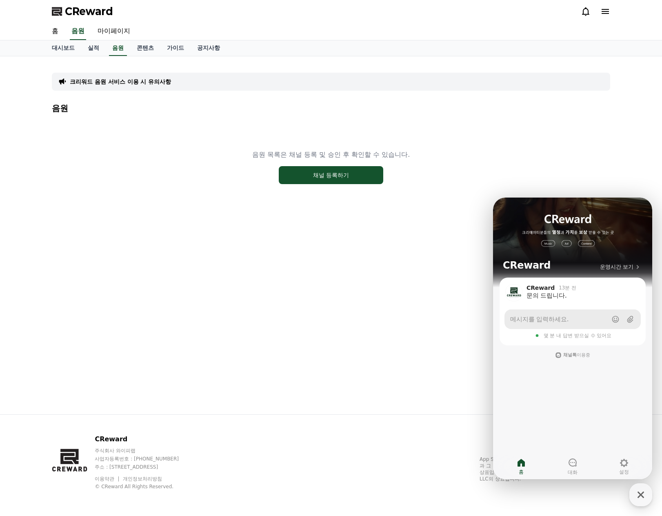 This screenshot has height=516, width=662. Describe the element at coordinates (28, 274) in the screenshot. I see `span: 홈` at that location.